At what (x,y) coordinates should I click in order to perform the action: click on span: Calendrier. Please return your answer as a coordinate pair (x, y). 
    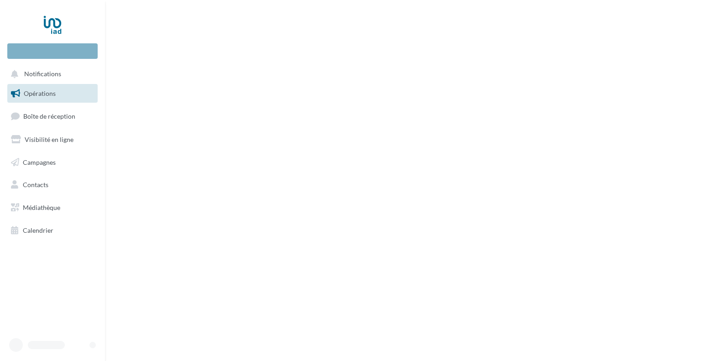
    Looking at the image, I should click on (38, 230).